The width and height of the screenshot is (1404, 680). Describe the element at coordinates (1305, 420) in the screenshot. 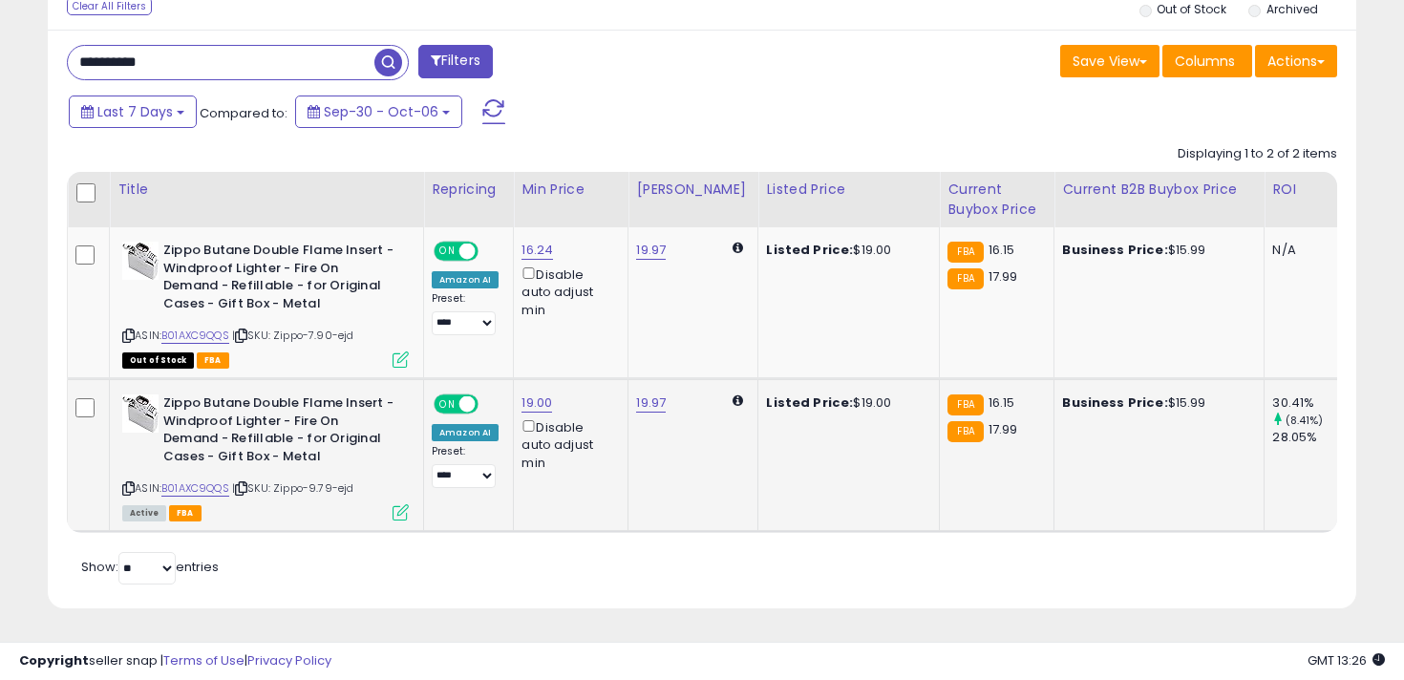

I see `small: (8.41%)` at that location.